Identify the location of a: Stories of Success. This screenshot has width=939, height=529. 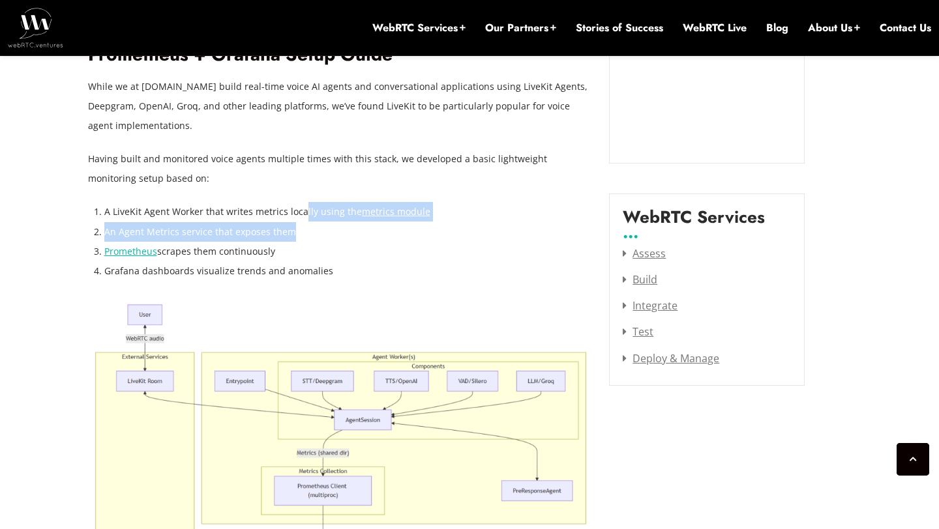
(619, 28).